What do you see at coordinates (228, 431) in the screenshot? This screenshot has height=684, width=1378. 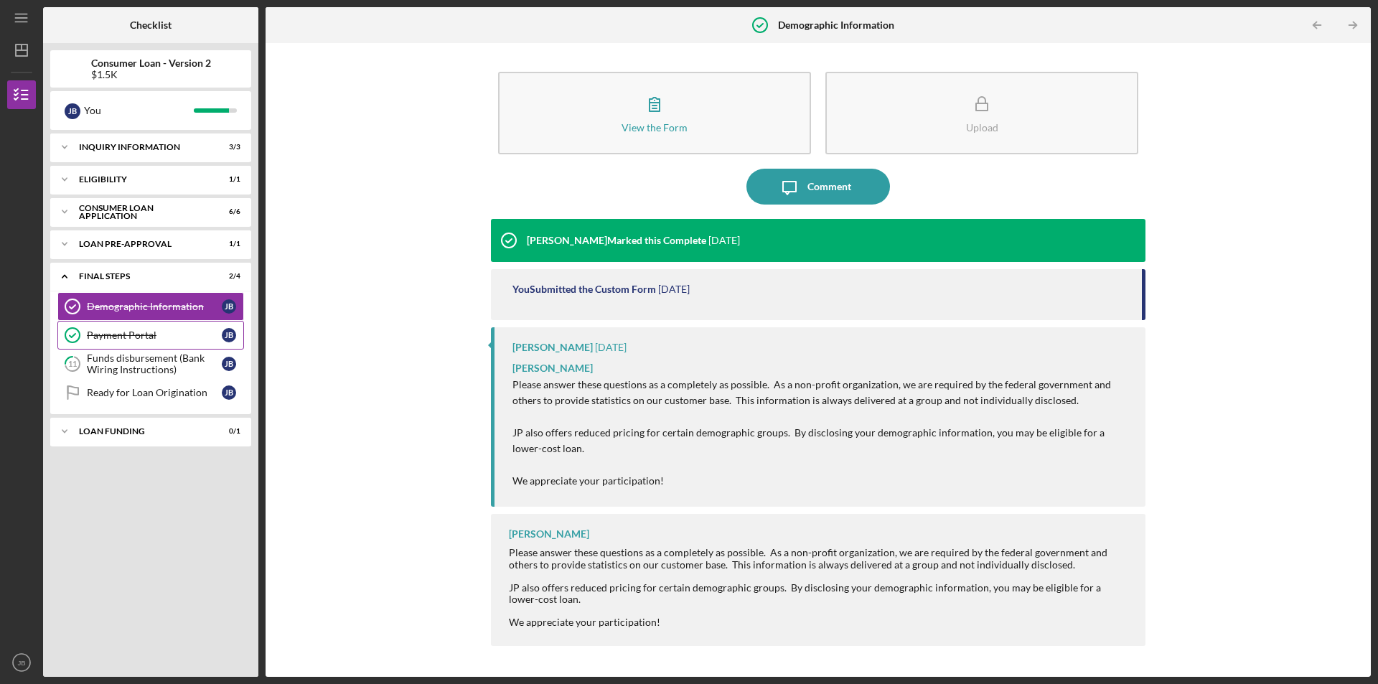 I see `div: 0 / 1` at bounding box center [228, 431].